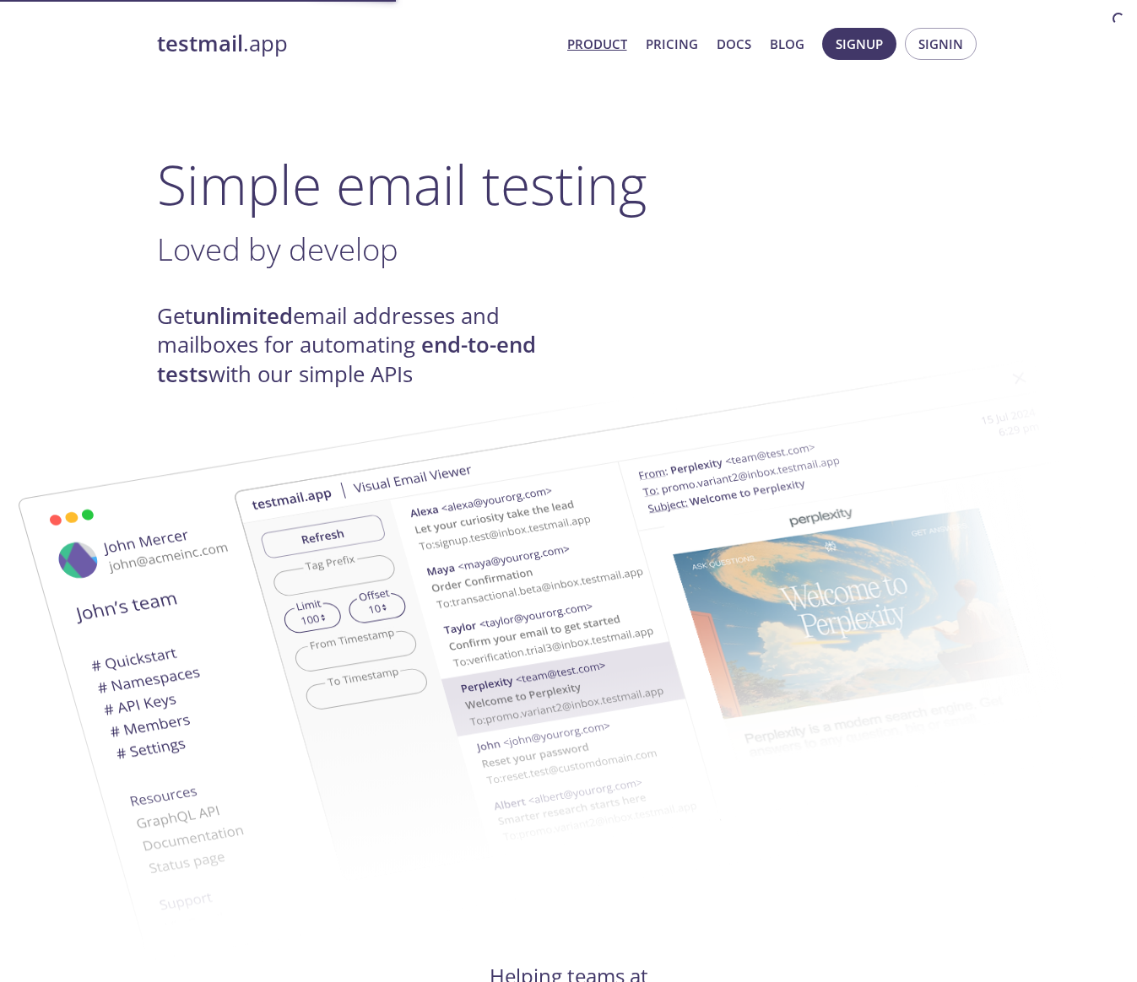 The image size is (1137, 982). What do you see at coordinates (597, 44) in the screenshot?
I see `a: Product` at bounding box center [597, 44].